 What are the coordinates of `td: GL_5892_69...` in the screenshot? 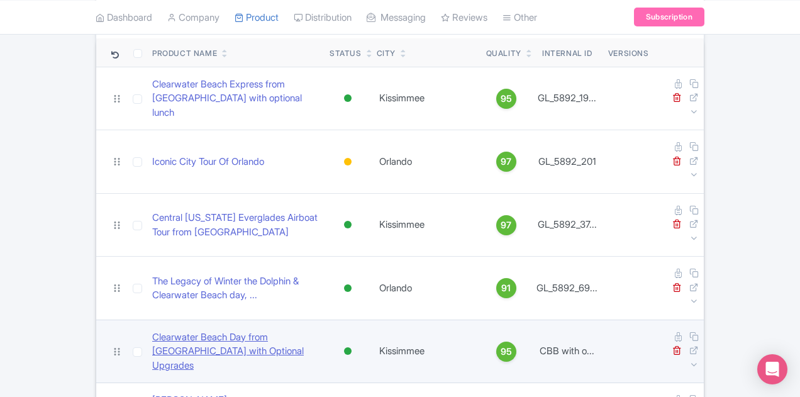 It's located at (567, 288).